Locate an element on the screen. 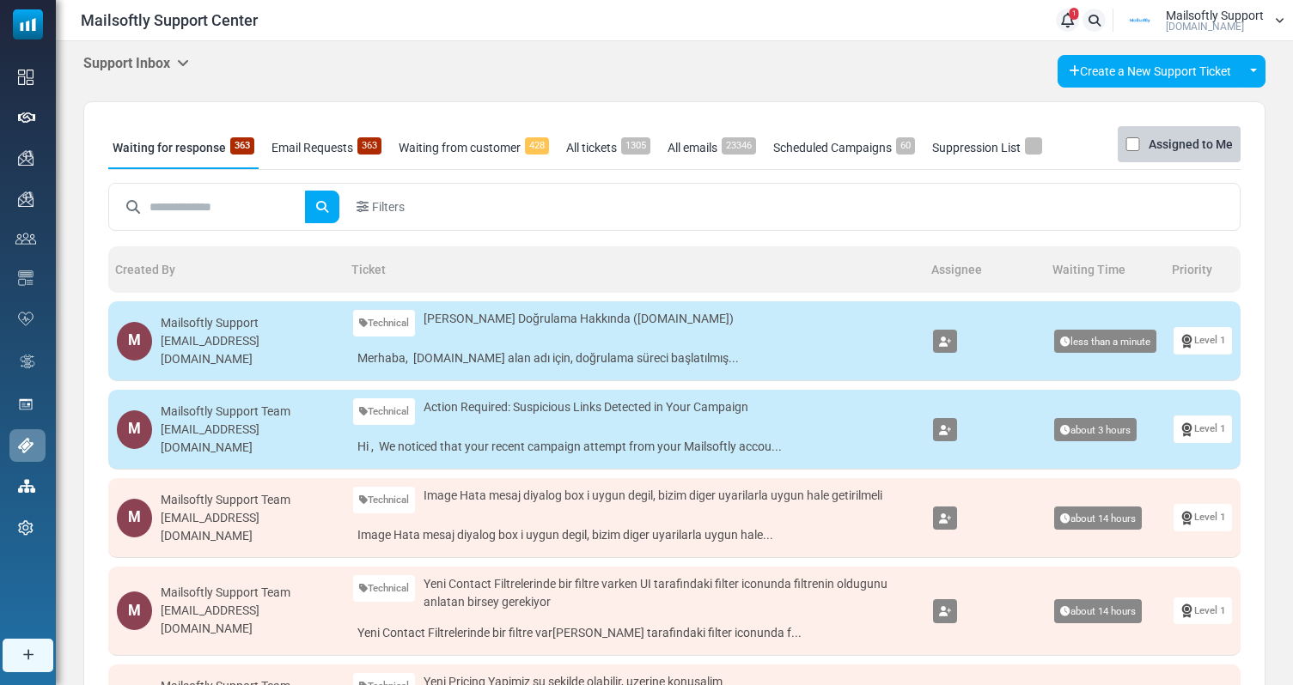  a: 1 is located at coordinates (1067, 20).